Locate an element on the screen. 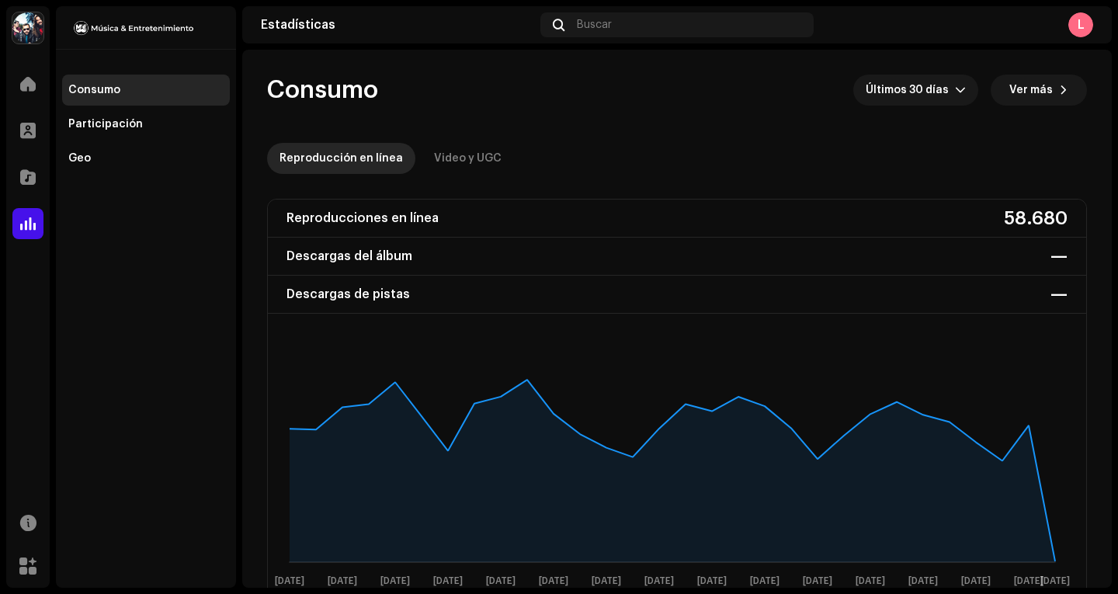  span: Ver más is located at coordinates (1031, 90).